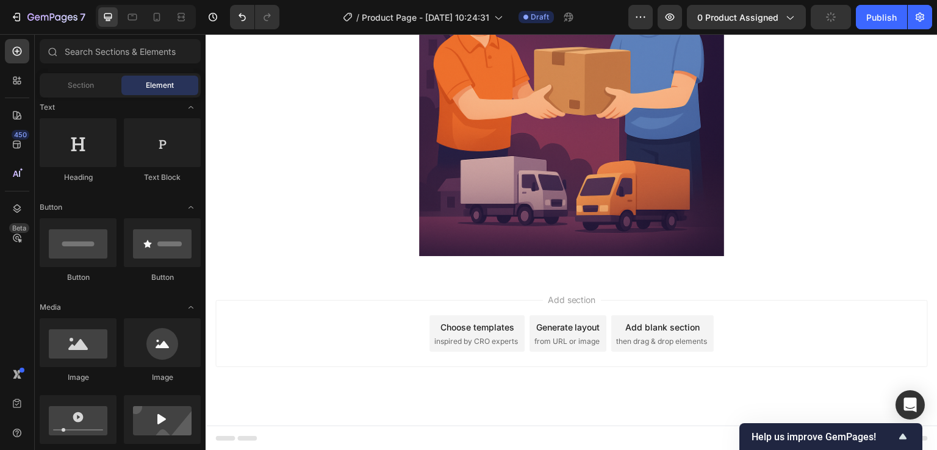  Describe the element at coordinates (823, 437) in the screenshot. I see `span: Help us improve GemPages!` at that location.